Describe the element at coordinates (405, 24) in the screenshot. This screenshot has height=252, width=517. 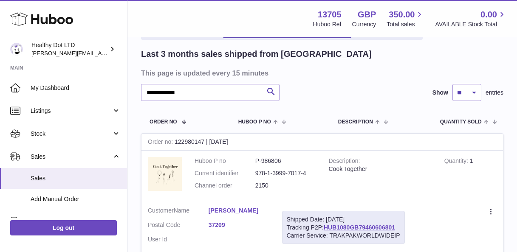
I see `span: Total sales` at that location.